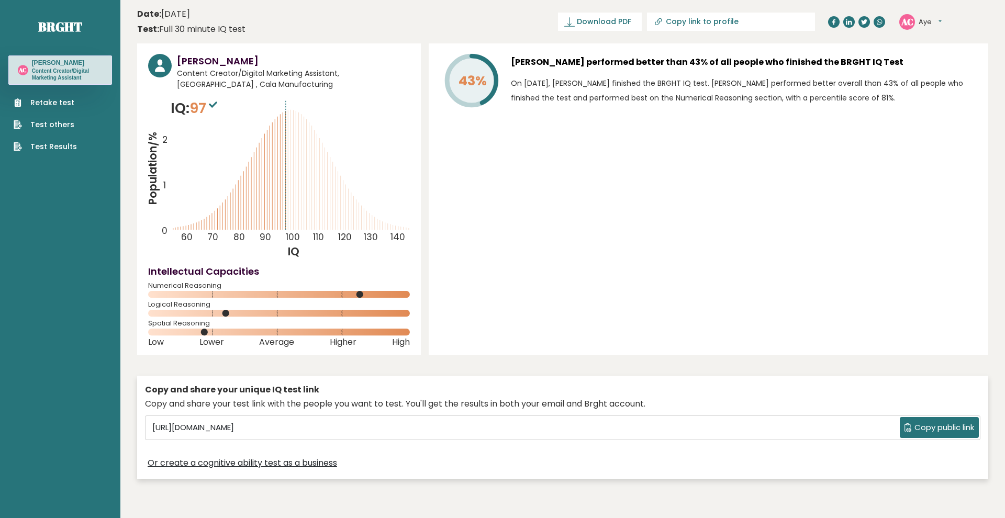 The width and height of the screenshot is (1005, 518). What do you see at coordinates (60, 27) in the screenshot?
I see `a: Brght` at bounding box center [60, 27].